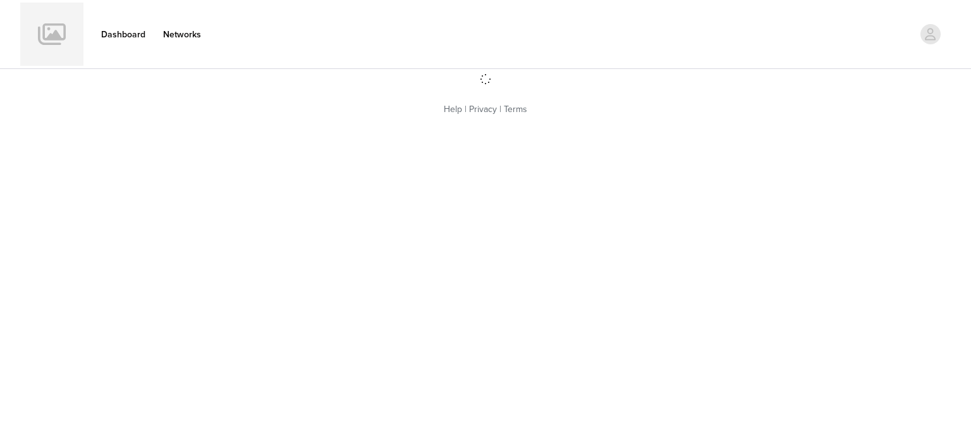 Image resolution: width=971 pixels, height=440 pixels. What do you see at coordinates (483, 109) in the screenshot?
I see `a: Privacy` at bounding box center [483, 109].